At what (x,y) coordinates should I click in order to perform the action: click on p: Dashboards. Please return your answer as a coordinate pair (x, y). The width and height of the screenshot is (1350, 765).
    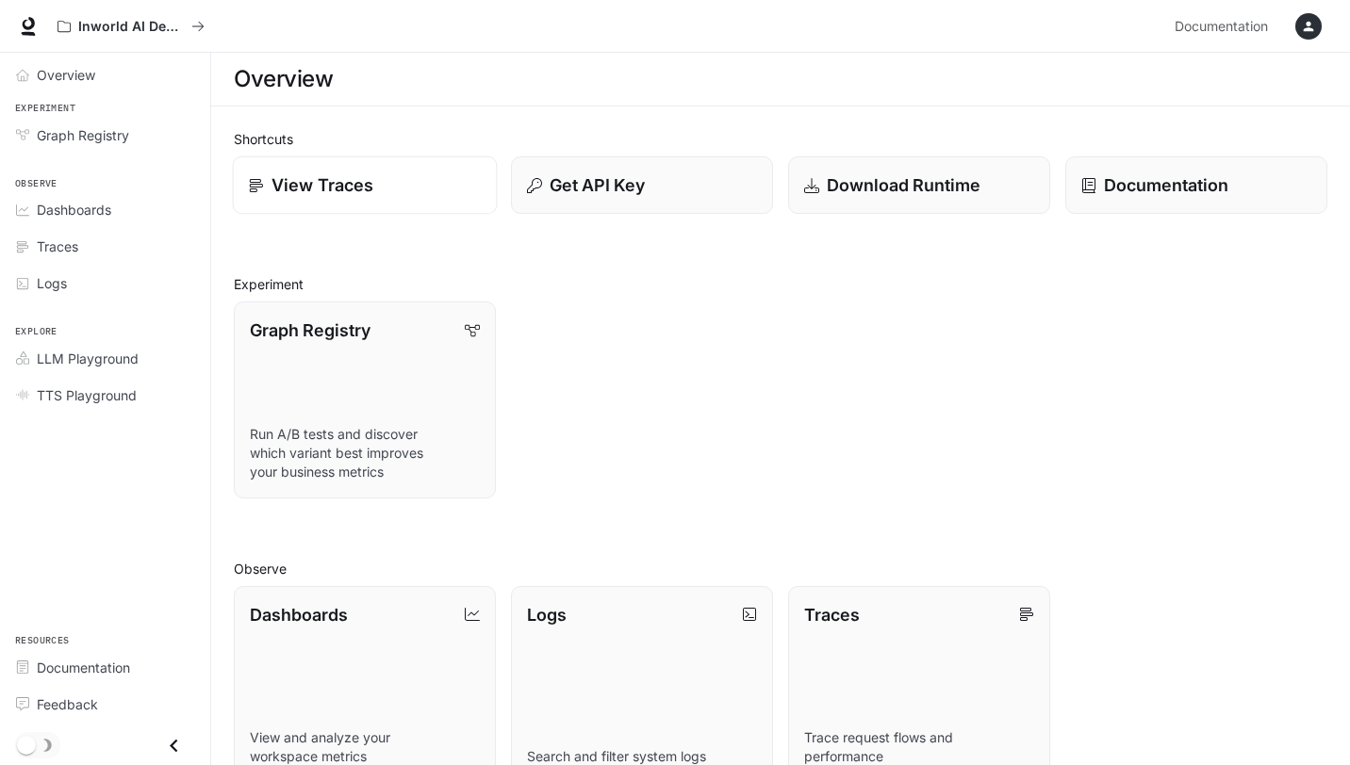
    Looking at the image, I should click on (299, 614).